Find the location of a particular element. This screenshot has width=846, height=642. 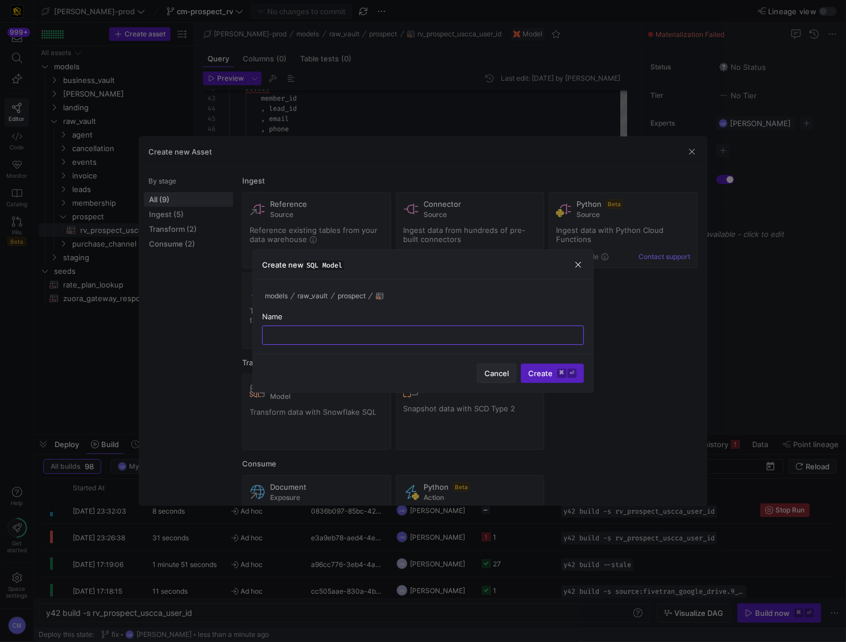

span: Name is located at coordinates (272, 317).